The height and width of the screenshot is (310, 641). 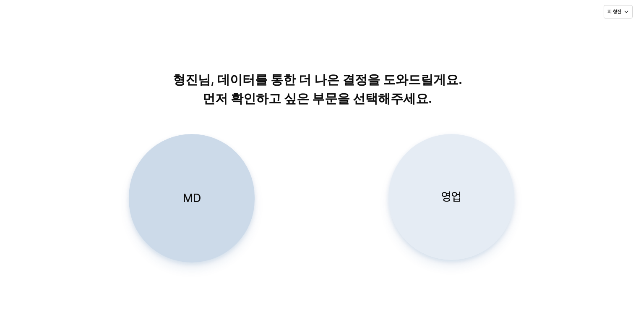 I want to click on button: 영업, so click(x=452, y=197).